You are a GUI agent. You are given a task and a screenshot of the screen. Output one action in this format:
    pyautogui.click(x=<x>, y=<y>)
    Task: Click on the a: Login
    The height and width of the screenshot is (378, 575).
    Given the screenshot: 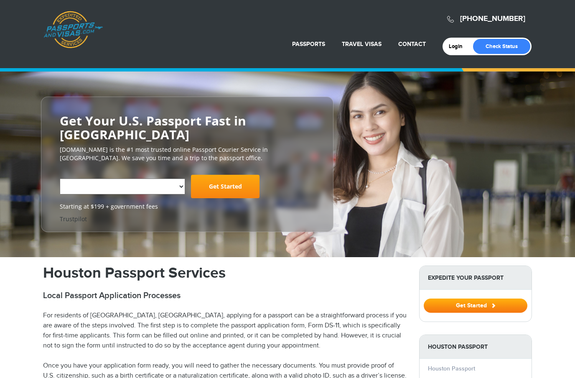 What is the action you would take?
    pyautogui.click(x=458, y=46)
    